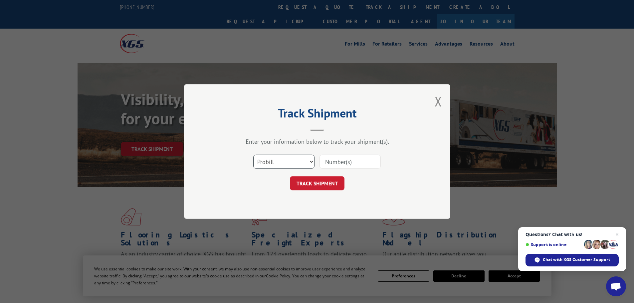 The image size is (634, 303). What do you see at coordinates (438, 101) in the screenshot?
I see `button: Close modal` at bounding box center [438, 101].